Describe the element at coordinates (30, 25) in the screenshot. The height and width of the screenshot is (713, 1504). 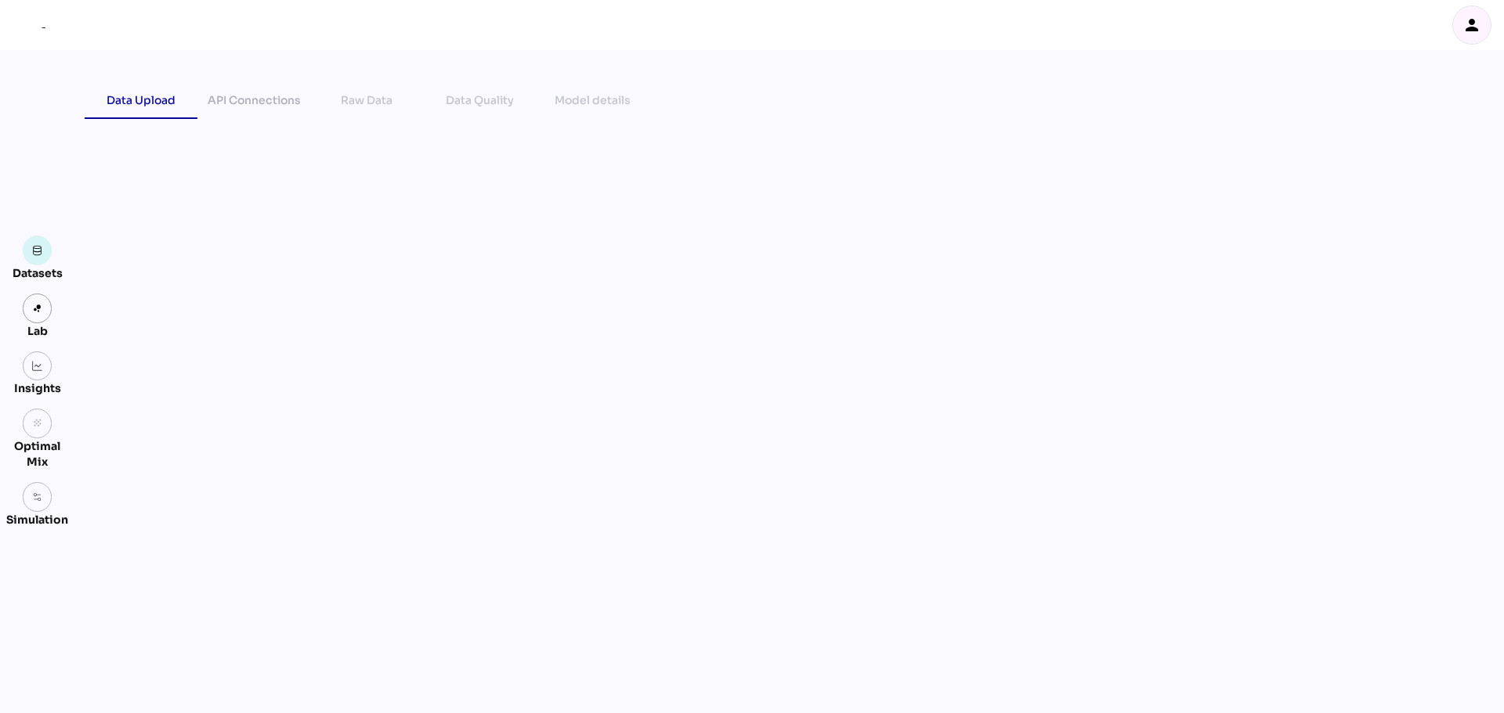
I see `div: mediaROI` at that location.